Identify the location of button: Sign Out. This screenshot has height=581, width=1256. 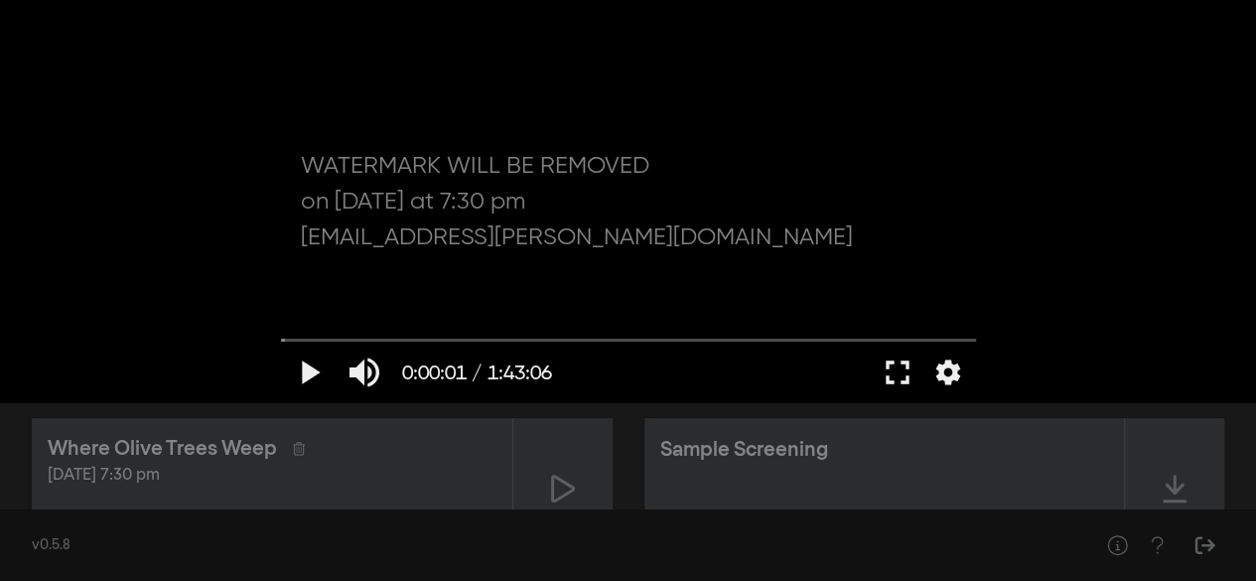
(1204, 545).